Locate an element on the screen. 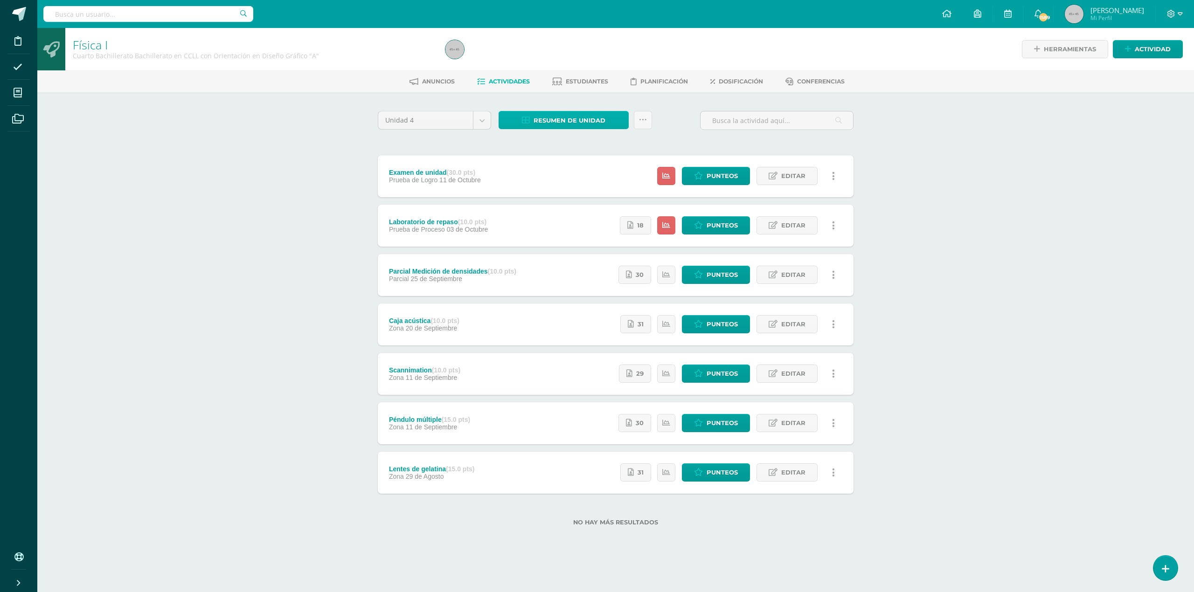 The width and height of the screenshot is (1194, 592). span: Dosificación is located at coordinates (740, 81).